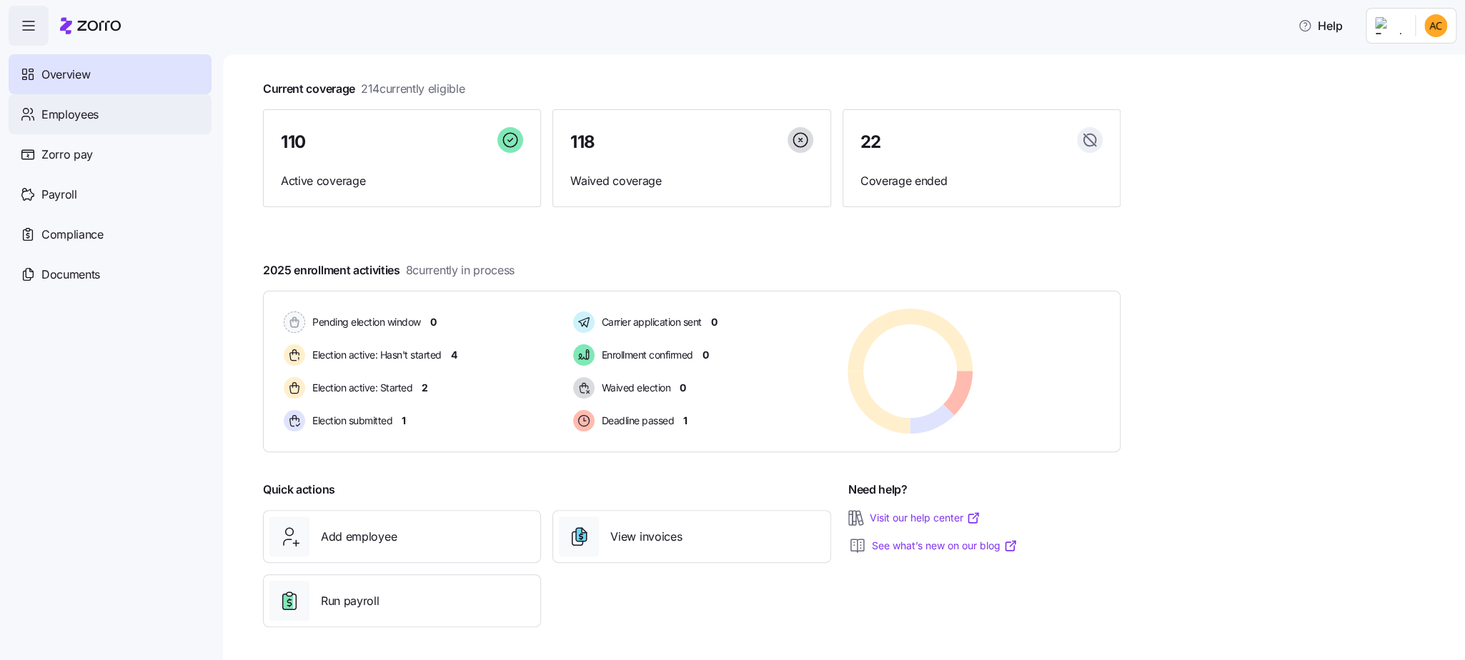  Describe the element at coordinates (871, 142) in the screenshot. I see `span: 22` at that location.